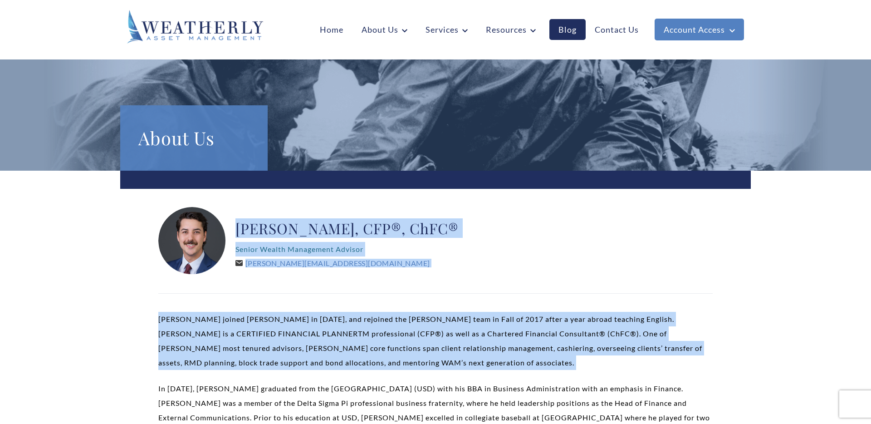 The width and height of the screenshot is (871, 424). What do you see at coordinates (617, 30) in the screenshot?
I see `a: Contact Us` at bounding box center [617, 30].